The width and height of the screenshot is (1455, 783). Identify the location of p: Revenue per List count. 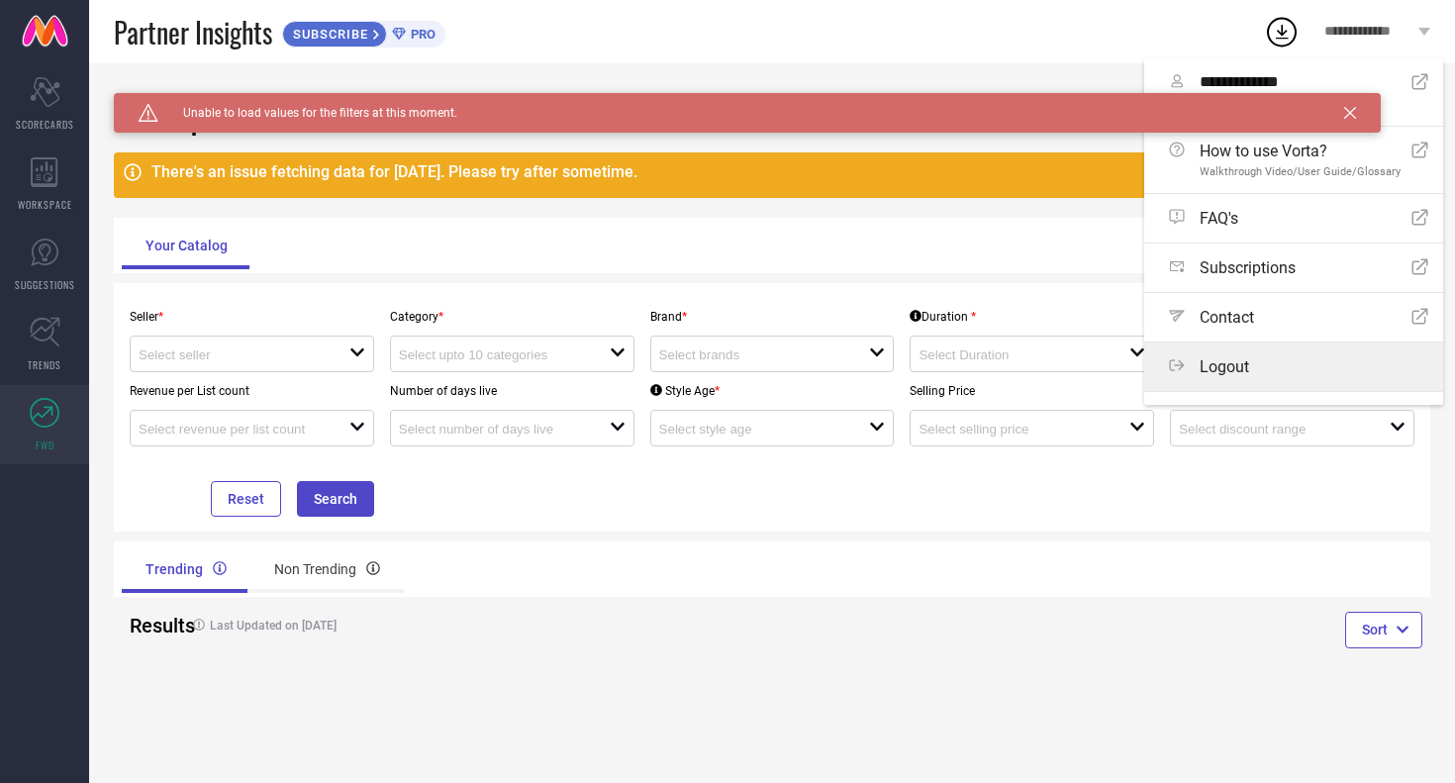
(251, 391).